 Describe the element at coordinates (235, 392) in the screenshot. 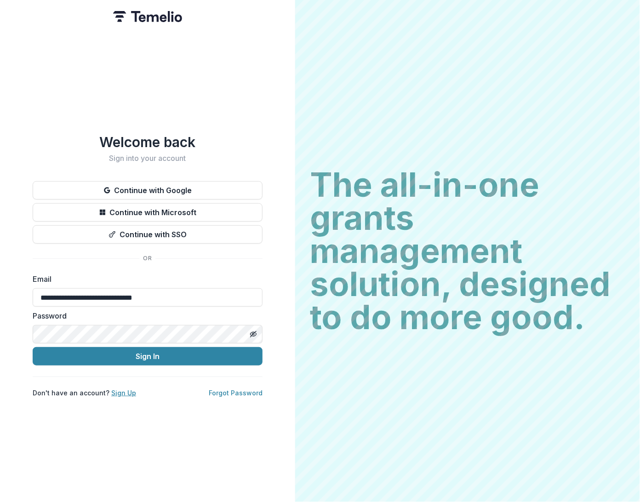

I see `a: Forgot Password` at that location.